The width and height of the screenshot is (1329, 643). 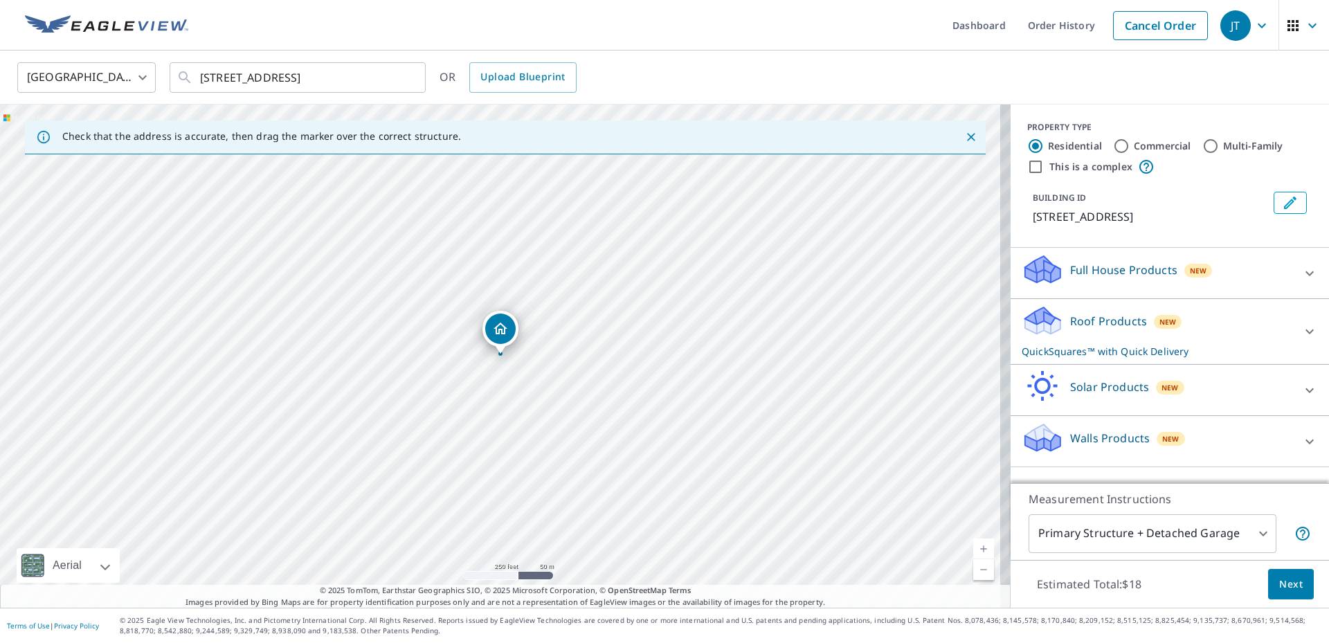 What do you see at coordinates (1170, 499) in the screenshot?
I see `p: Measurement Instructions` at bounding box center [1170, 499].